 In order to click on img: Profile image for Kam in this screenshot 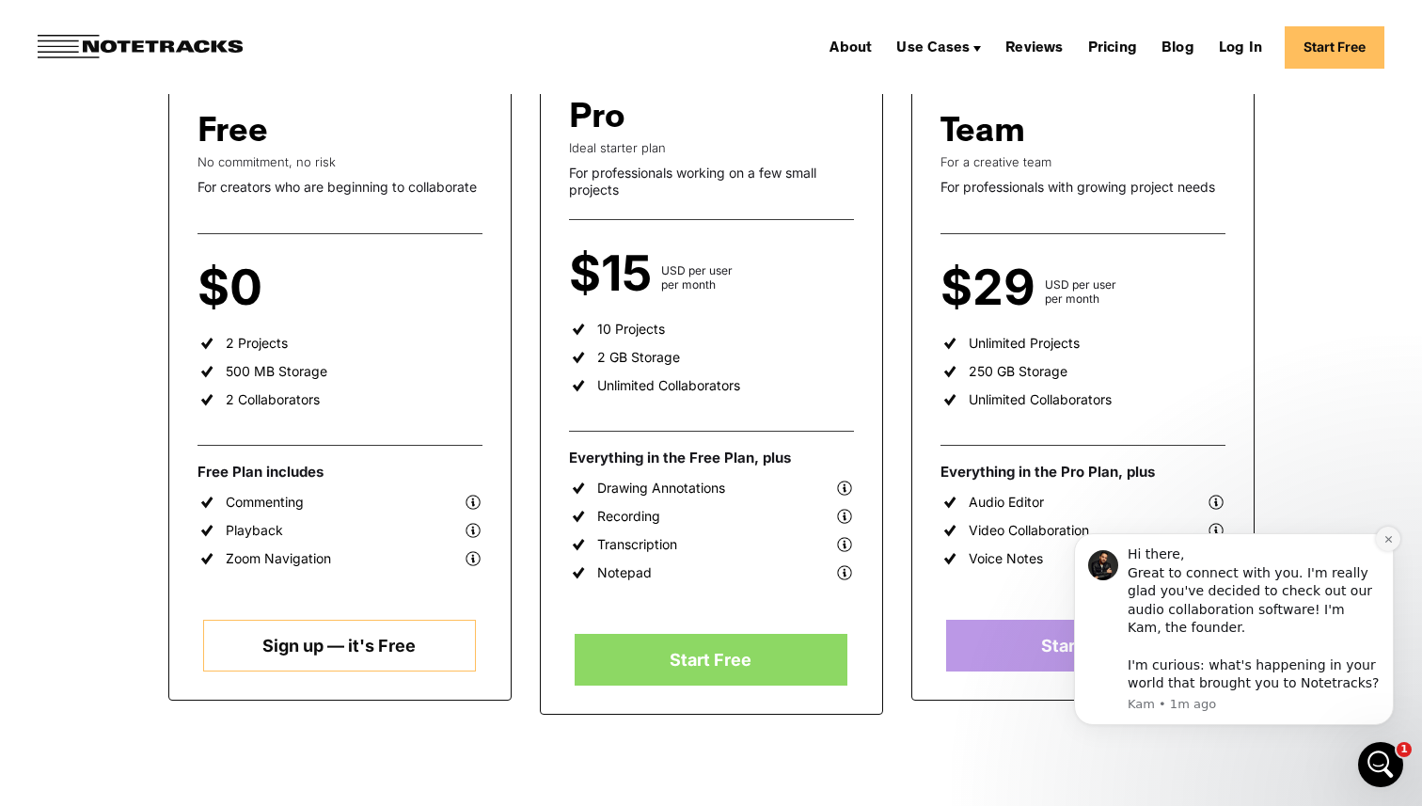, I will do `click(57, 60)`.